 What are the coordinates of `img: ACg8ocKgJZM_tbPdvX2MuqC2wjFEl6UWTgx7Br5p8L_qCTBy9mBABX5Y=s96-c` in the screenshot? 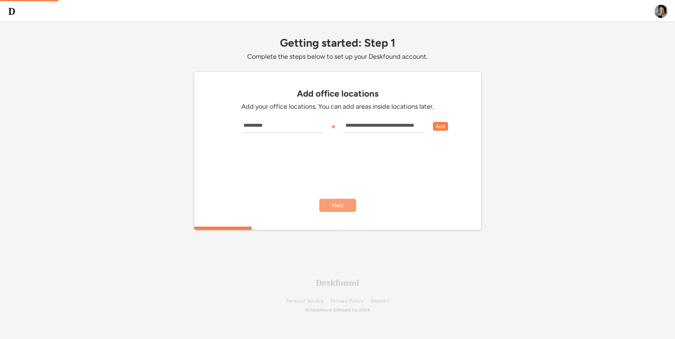 It's located at (661, 11).